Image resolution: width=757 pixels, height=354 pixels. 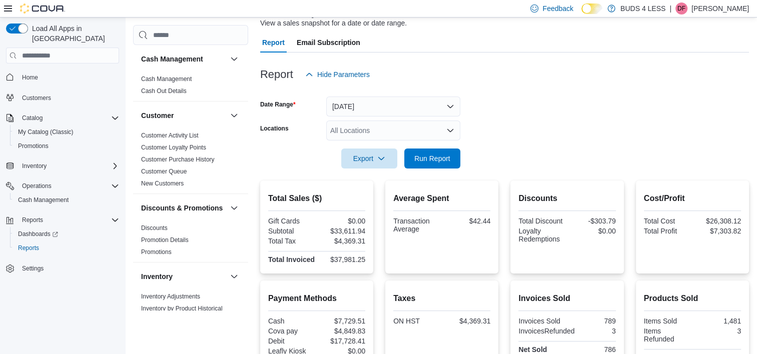 I want to click on a: Customer Queue, so click(x=164, y=172).